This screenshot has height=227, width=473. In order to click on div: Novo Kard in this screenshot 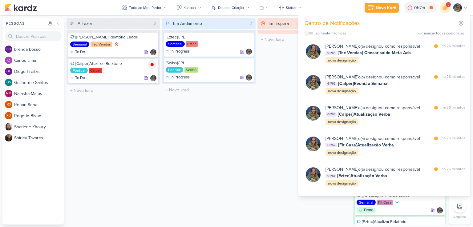, I will do `click(386, 8)`.